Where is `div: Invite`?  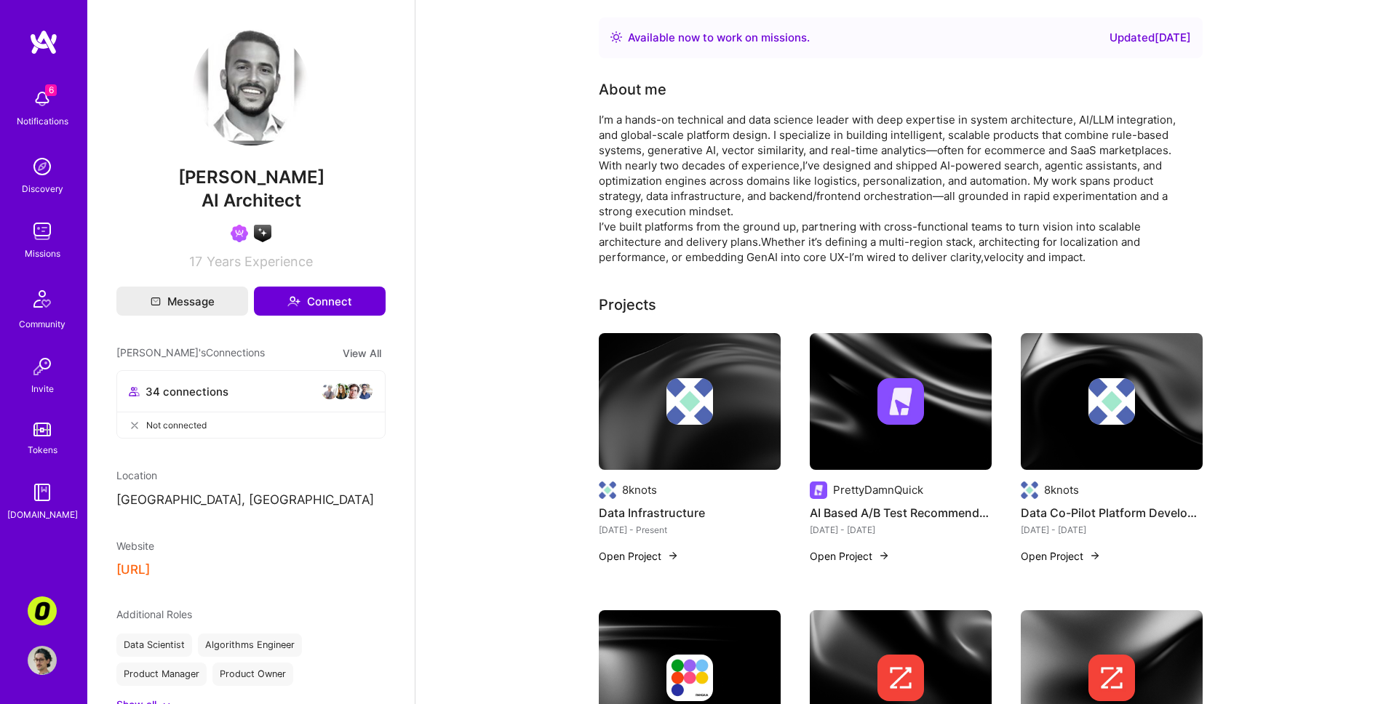
div: Invite is located at coordinates (42, 389).